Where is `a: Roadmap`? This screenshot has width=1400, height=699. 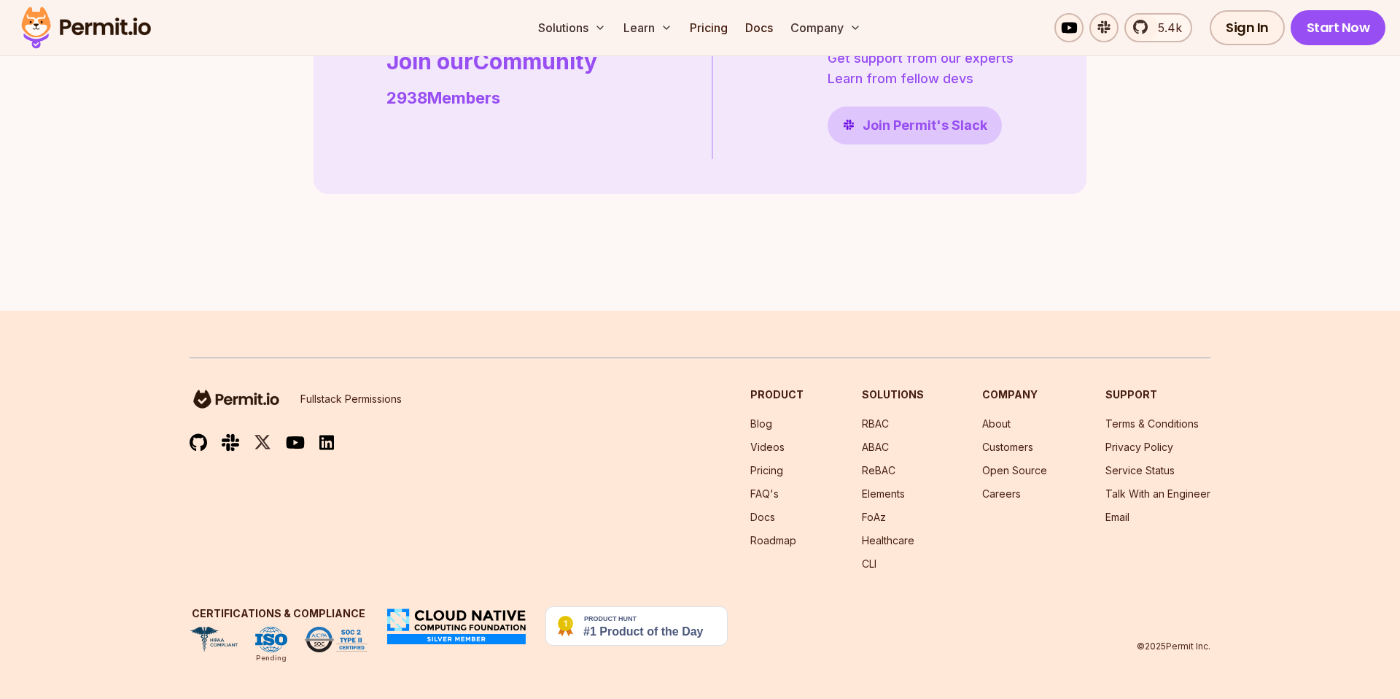 a: Roadmap is located at coordinates (773, 540).